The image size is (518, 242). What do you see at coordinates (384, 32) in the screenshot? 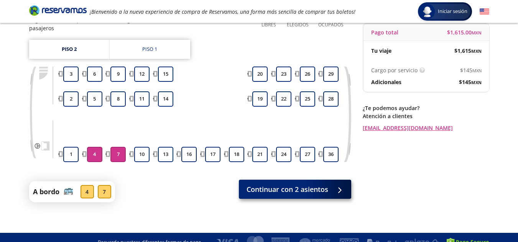
I see `p: Pago total` at bounding box center [384, 32].